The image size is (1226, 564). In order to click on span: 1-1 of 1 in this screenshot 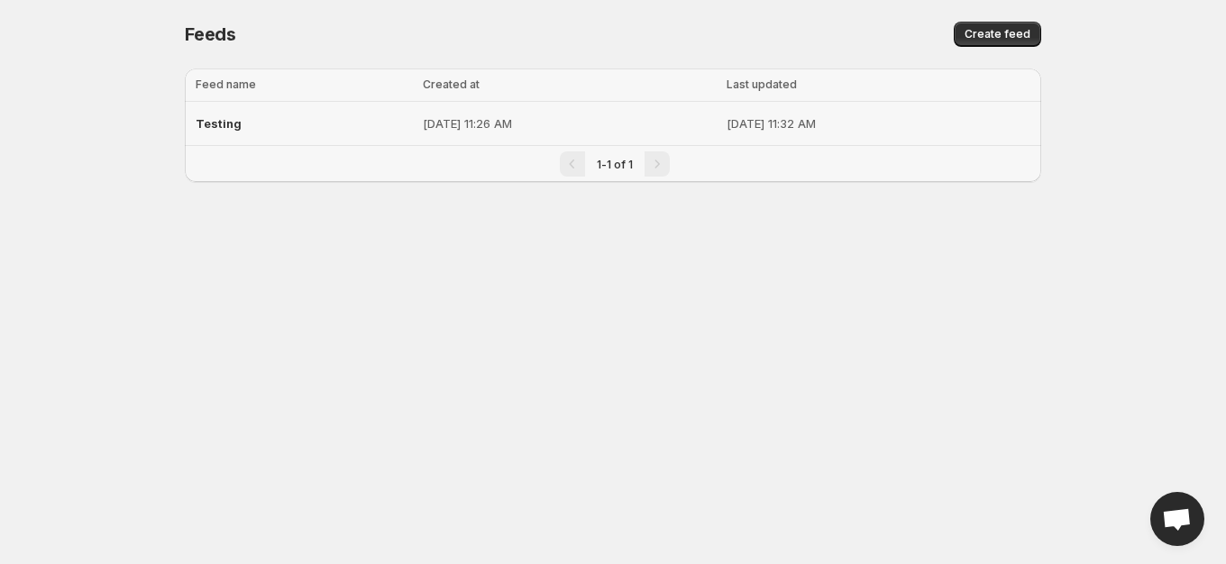, I will do `click(615, 164)`.